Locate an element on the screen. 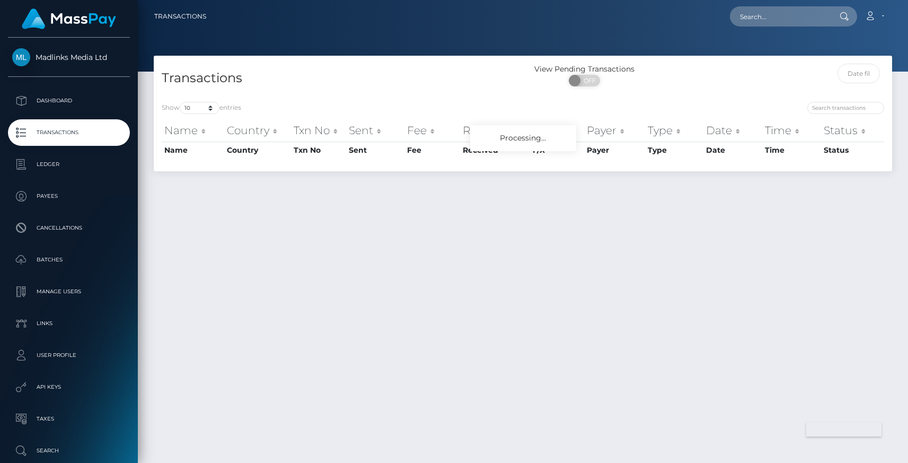  label: Show entries is located at coordinates (201, 108).